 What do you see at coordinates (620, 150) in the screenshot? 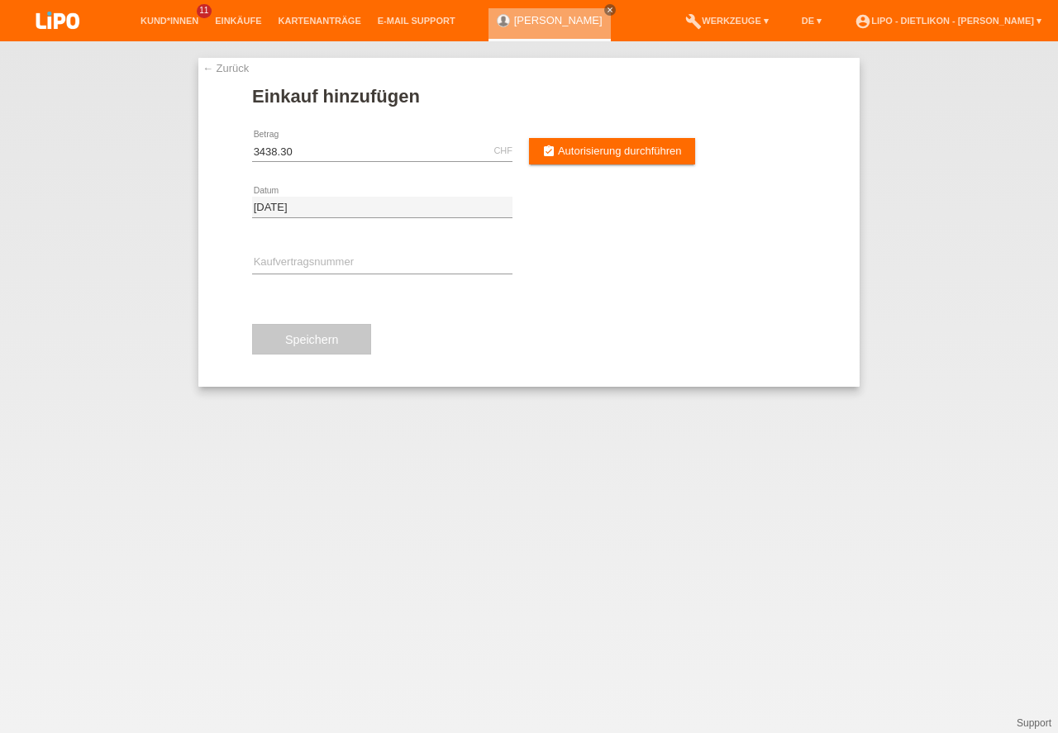
I see `span: Autorisierung durchführen` at bounding box center [620, 150].